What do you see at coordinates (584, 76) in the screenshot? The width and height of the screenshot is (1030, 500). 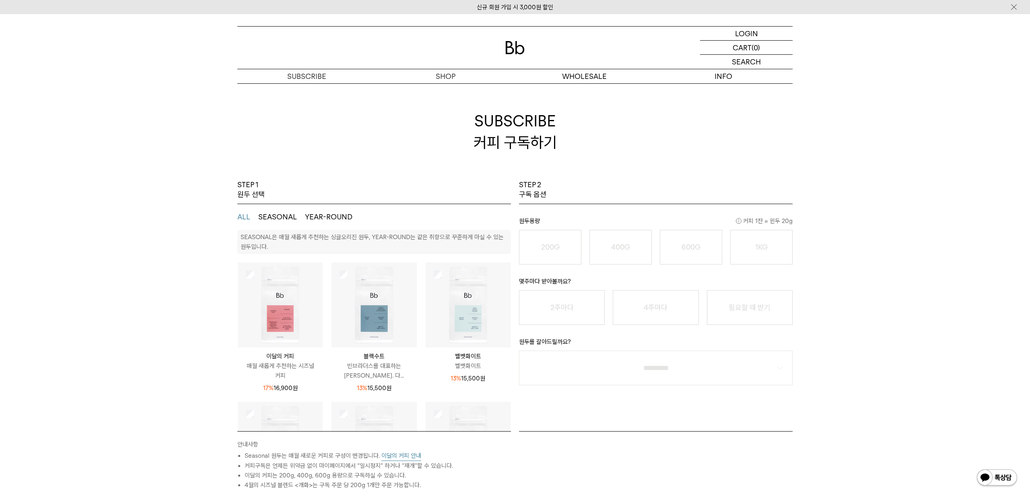 I see `p: WHOLESALE` at bounding box center [584, 76].